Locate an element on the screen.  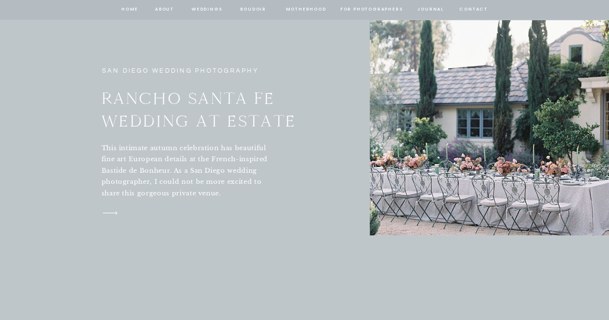
a: Weddings is located at coordinates (207, 10).